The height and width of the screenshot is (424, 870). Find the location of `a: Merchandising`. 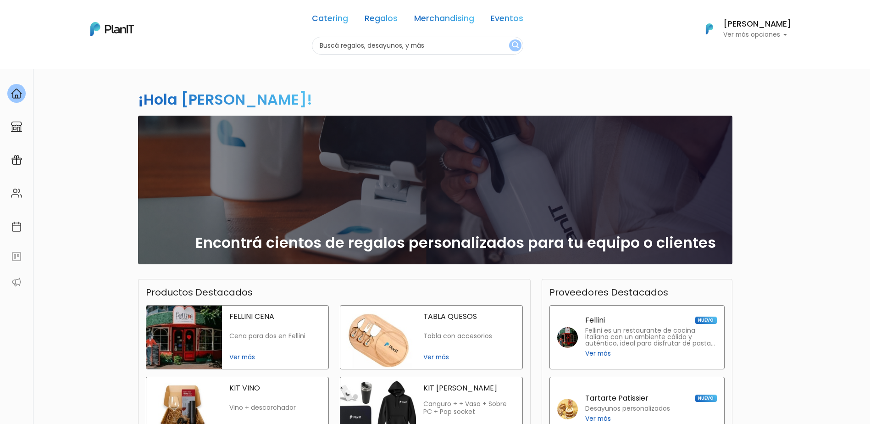

a: Merchandising is located at coordinates (444, 20).